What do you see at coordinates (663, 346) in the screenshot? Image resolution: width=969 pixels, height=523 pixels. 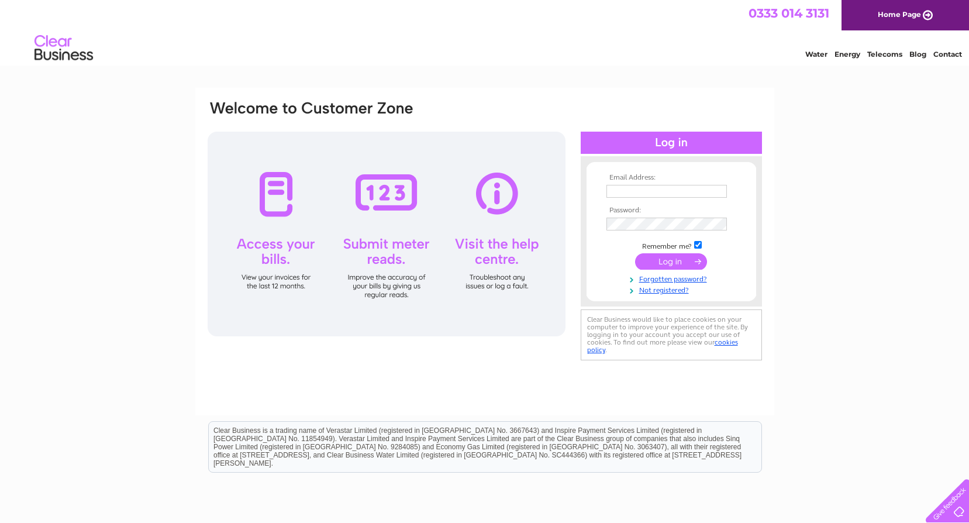 I see `a: cookies policy` at bounding box center [663, 346].